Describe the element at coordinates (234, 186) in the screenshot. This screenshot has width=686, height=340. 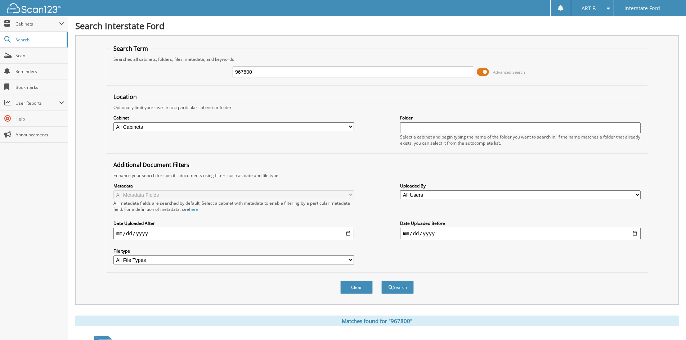
I see `label: Metadata` at that location.